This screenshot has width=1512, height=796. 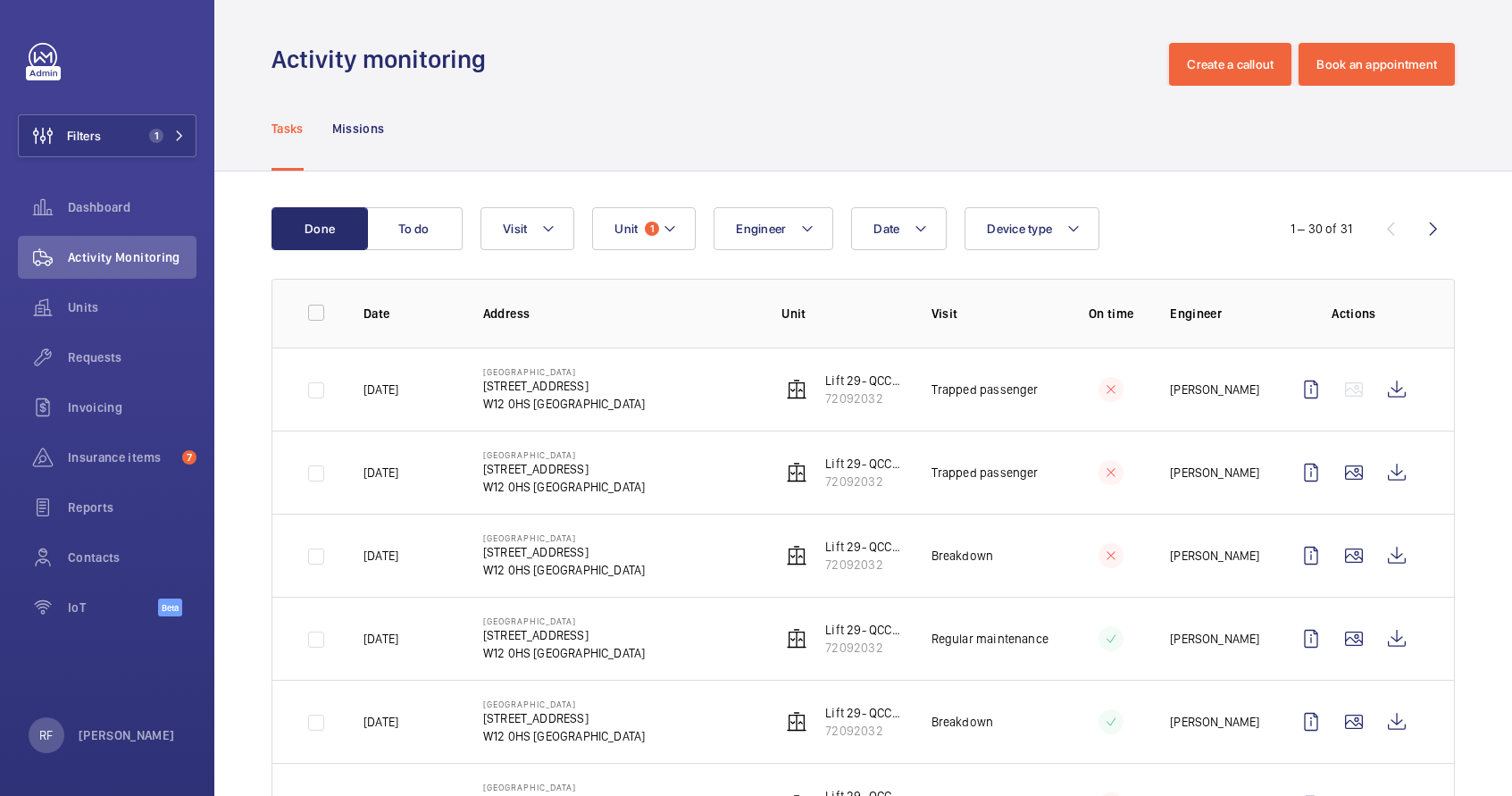 I want to click on span: Engineer, so click(x=761, y=229).